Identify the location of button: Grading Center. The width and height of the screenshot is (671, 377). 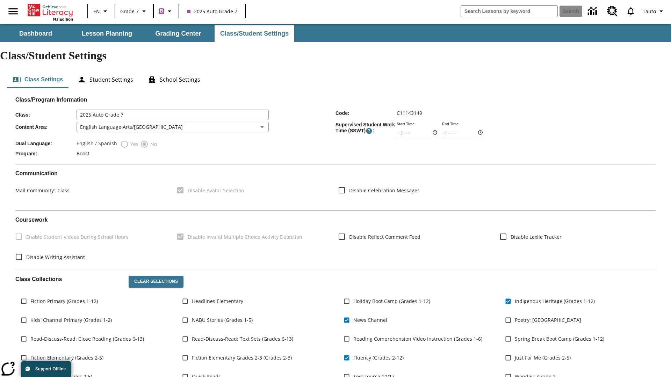
(178, 34).